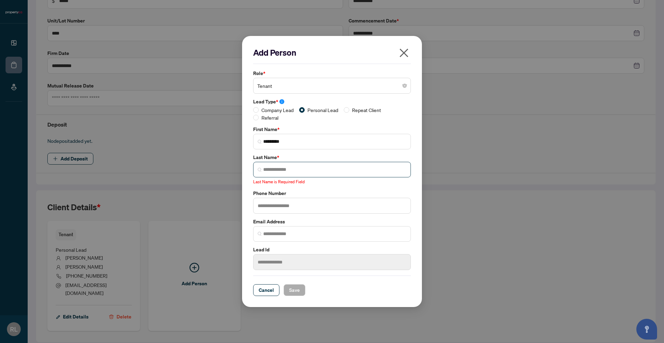 Image resolution: width=664 pixels, height=343 pixels. Describe the element at coordinates (266, 290) in the screenshot. I see `button: Cancel` at that location.